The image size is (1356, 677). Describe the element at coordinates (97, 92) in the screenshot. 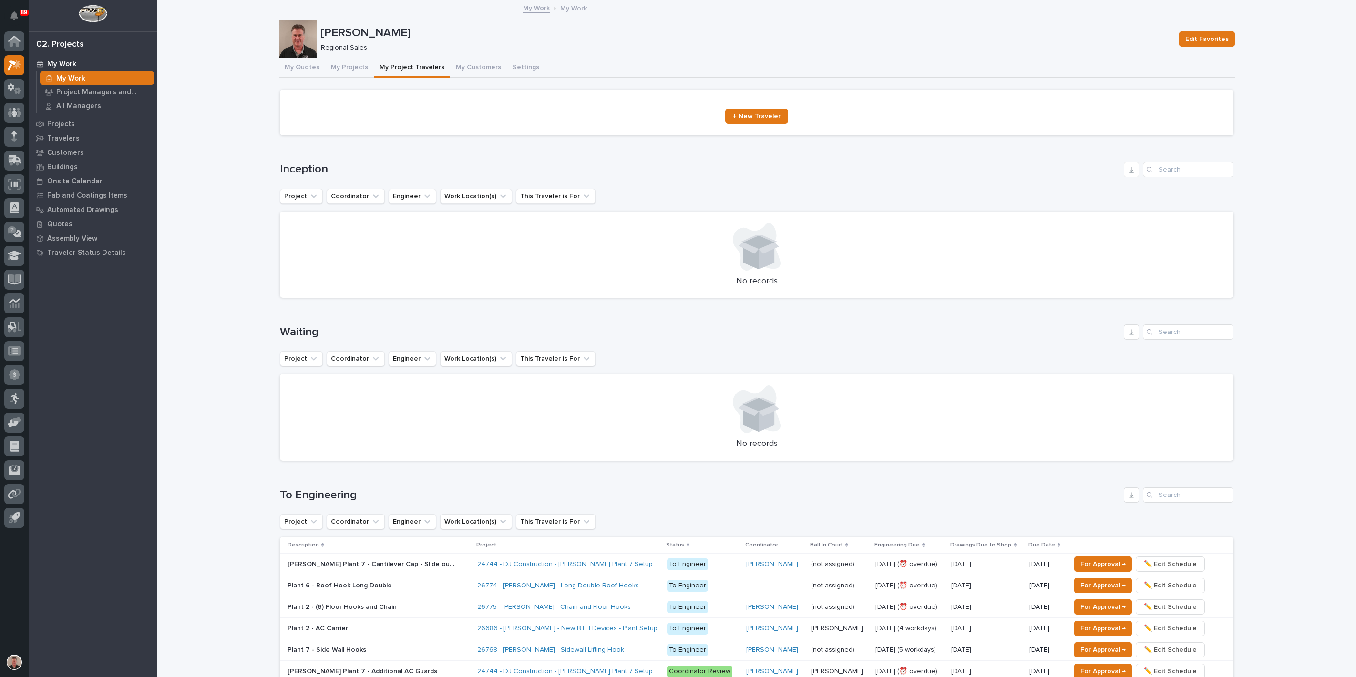

I see `a: Project Managers and Engineers` at that location.